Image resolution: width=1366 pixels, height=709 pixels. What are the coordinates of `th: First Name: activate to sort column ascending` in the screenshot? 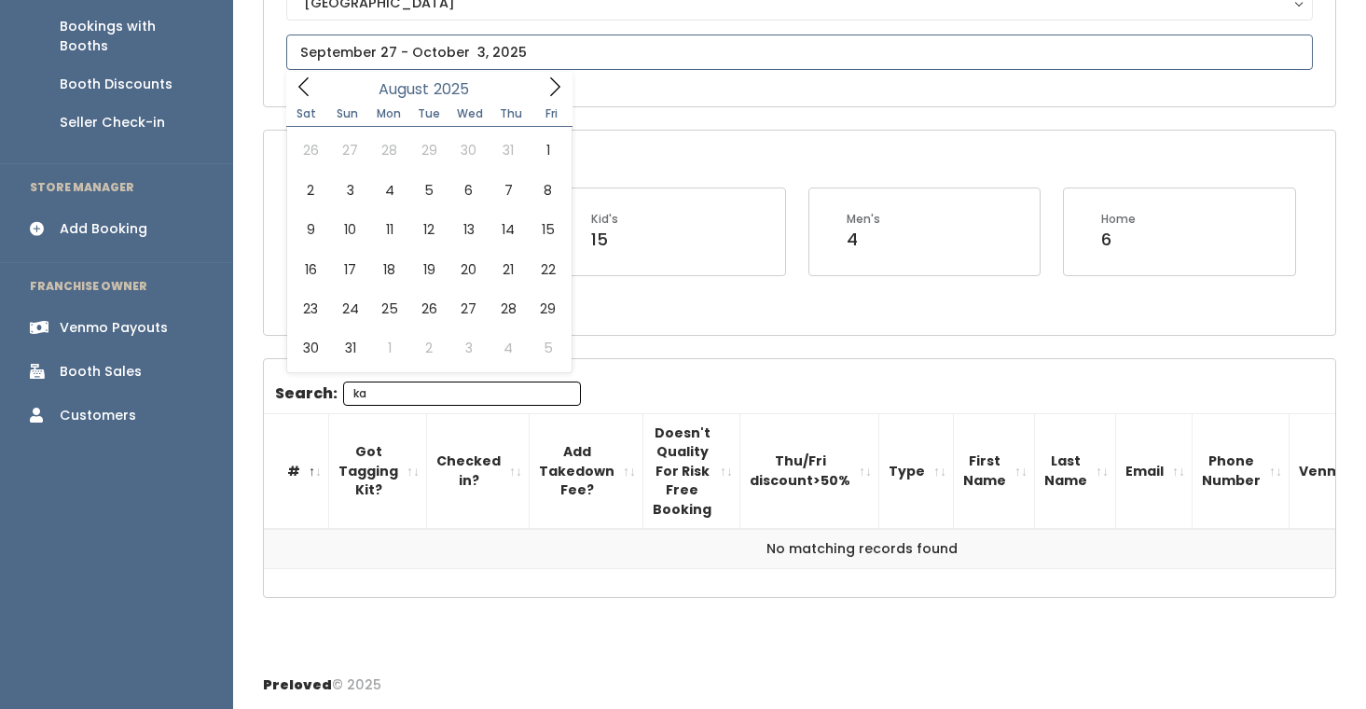 It's located at (994, 471).